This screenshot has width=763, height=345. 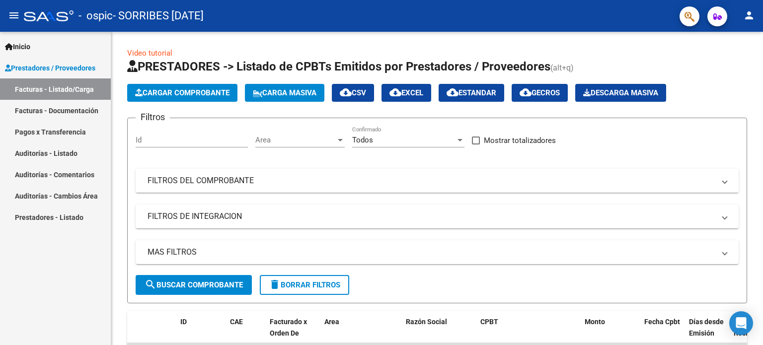 What do you see at coordinates (50, 68) in the screenshot?
I see `span: Prestadores / Proveedores` at bounding box center [50, 68].